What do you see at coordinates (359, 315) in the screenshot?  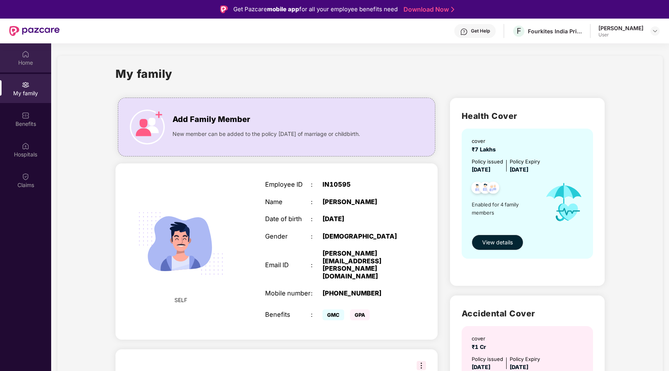 I see `span: GPA` at bounding box center [359, 315].